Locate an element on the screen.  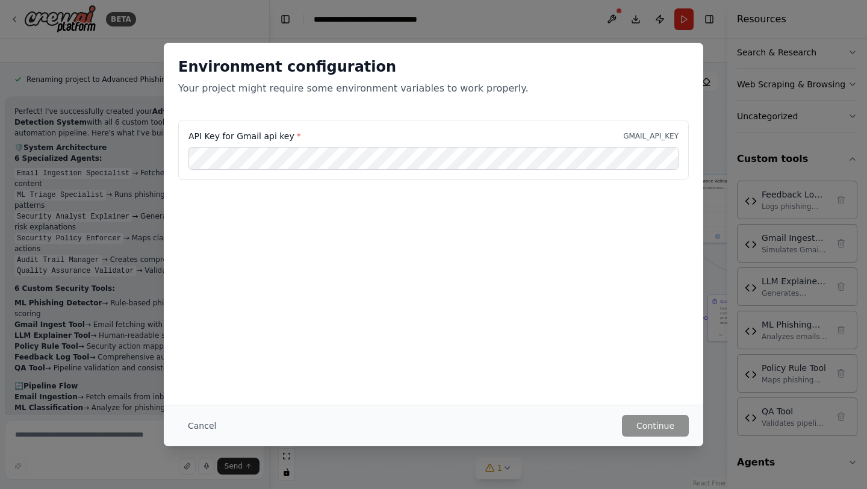
p: GMAIL_API_KEY is located at coordinates (651, 136).